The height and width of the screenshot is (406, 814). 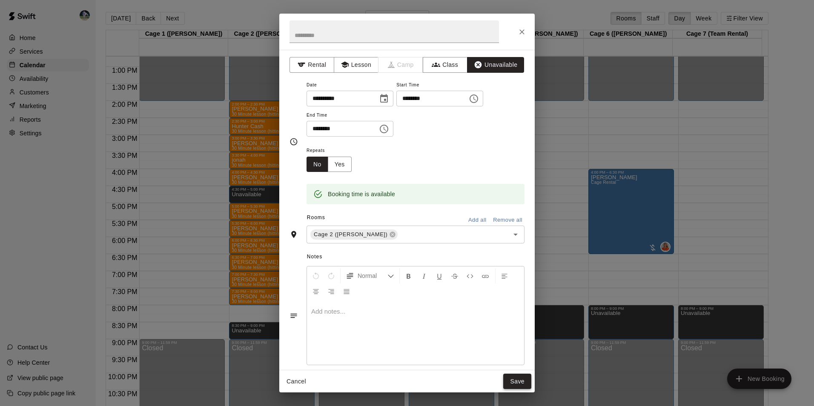 I want to click on button: Rental, so click(x=312, y=65).